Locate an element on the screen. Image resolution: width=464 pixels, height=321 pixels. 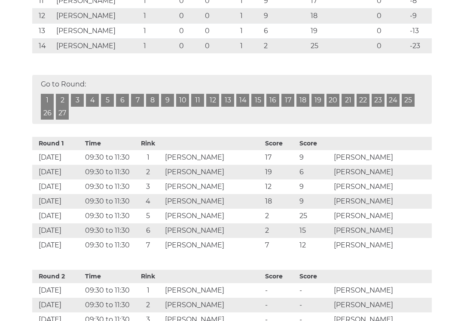
a: 19 is located at coordinates (318, 100).